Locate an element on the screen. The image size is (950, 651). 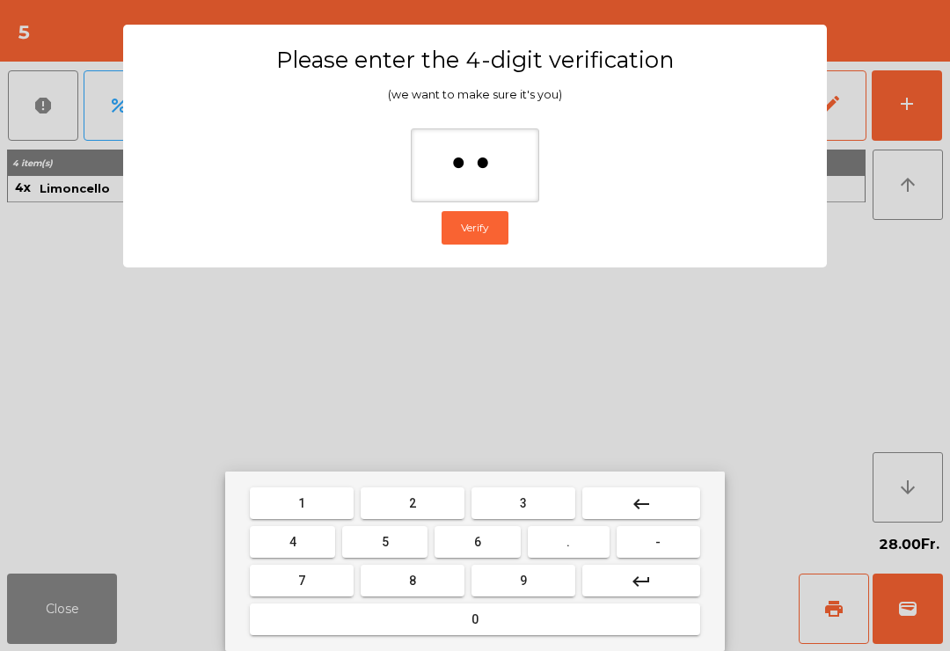
span: (we want to make sure it's you) is located at coordinates (475, 94).